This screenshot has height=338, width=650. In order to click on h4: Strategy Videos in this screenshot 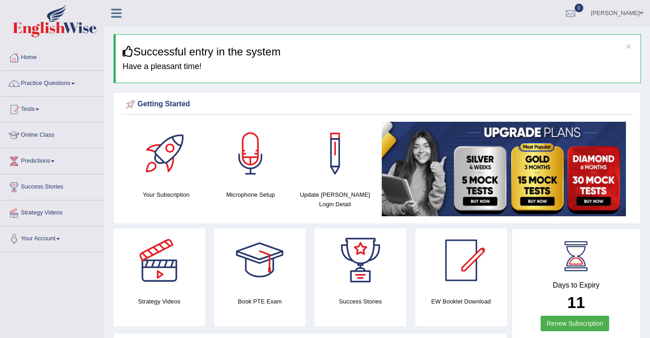, I will do `click(159, 301)`.